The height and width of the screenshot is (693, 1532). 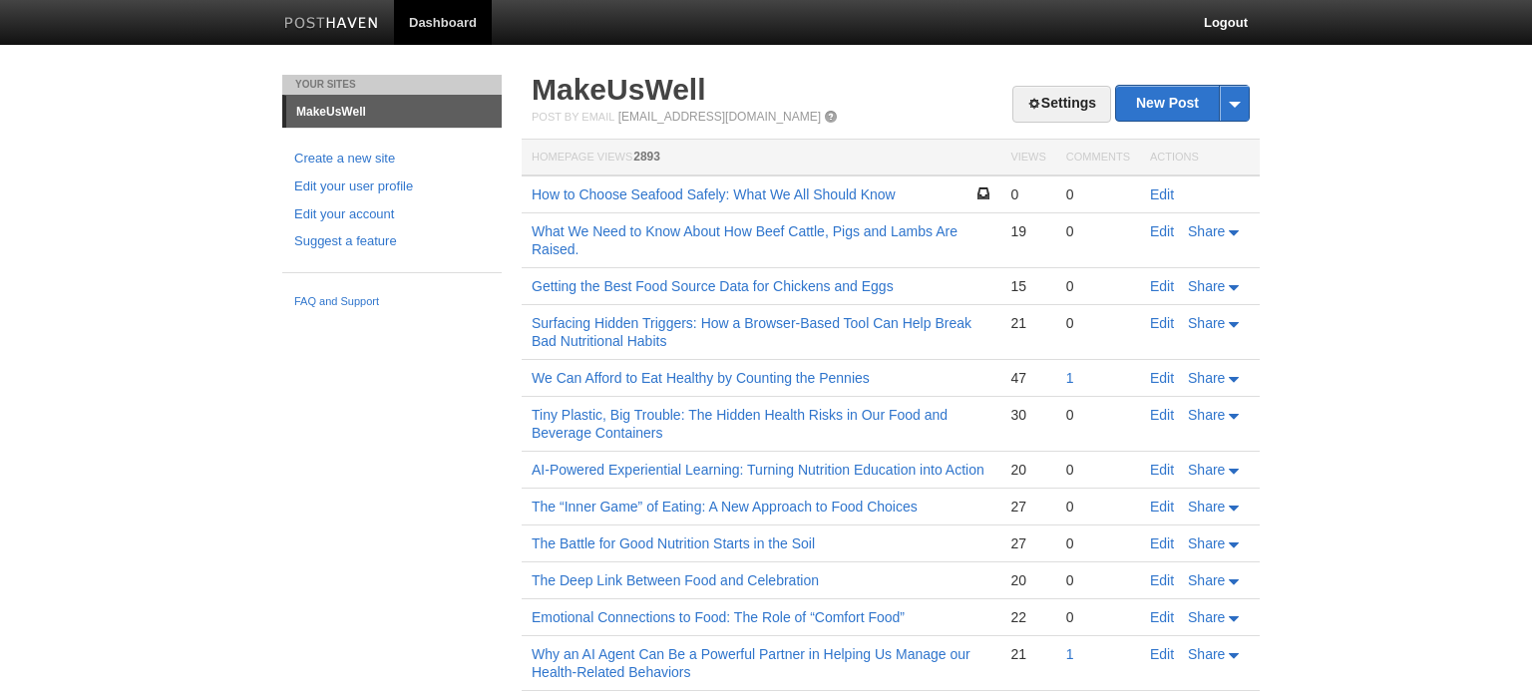 I want to click on a: AI-Powered Experiential Learning: Turning Nutrition Education into Action, so click(x=758, y=470).